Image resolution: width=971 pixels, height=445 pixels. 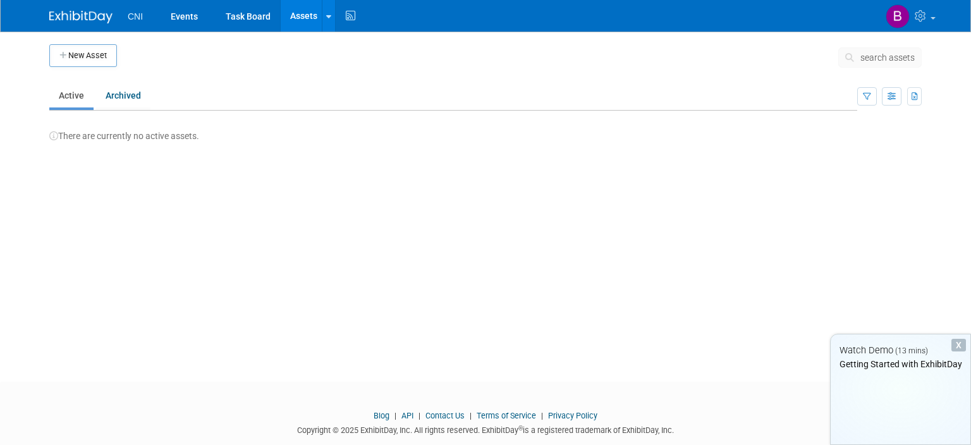 I want to click on a: API, so click(x=407, y=416).